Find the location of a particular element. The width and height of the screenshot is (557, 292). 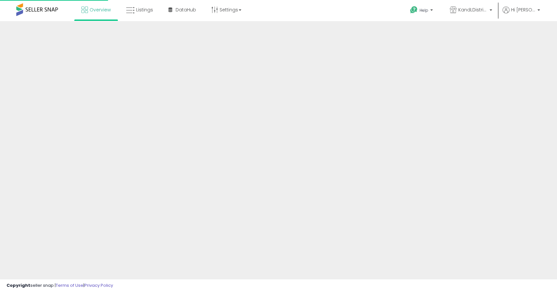

a: Terms of Use is located at coordinates (69, 286).